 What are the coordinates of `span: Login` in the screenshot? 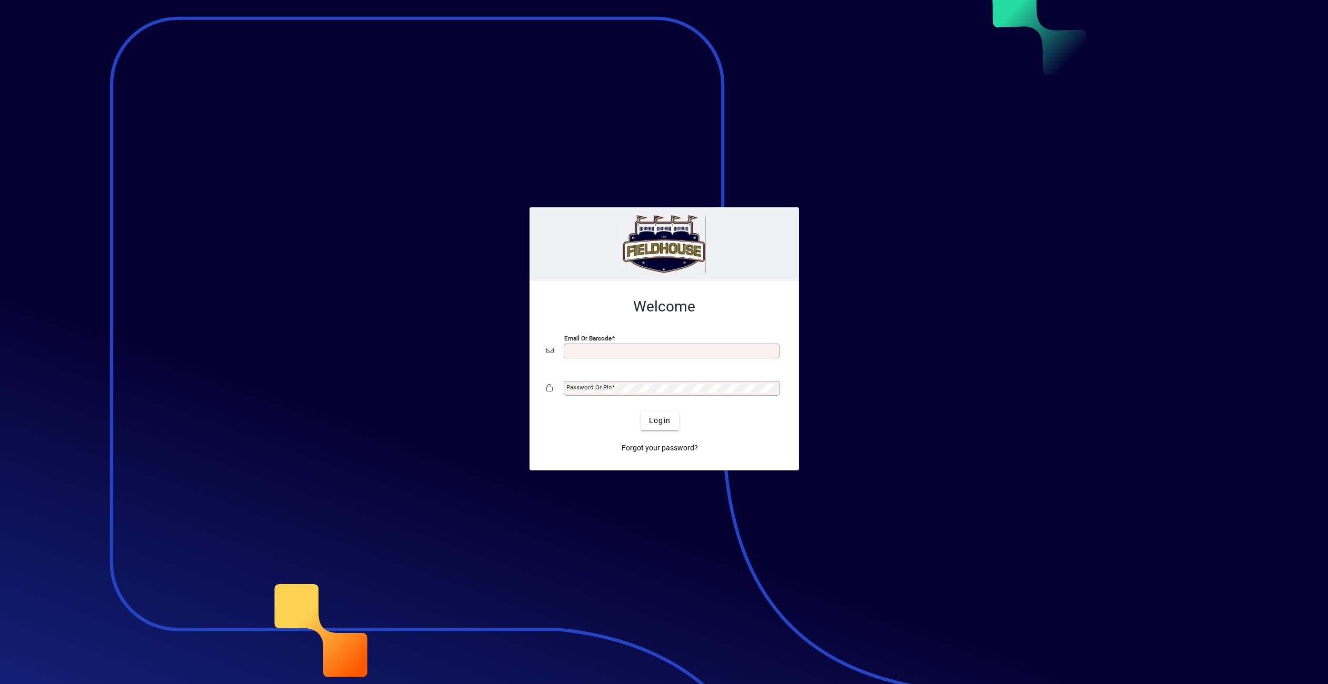 It's located at (660, 421).